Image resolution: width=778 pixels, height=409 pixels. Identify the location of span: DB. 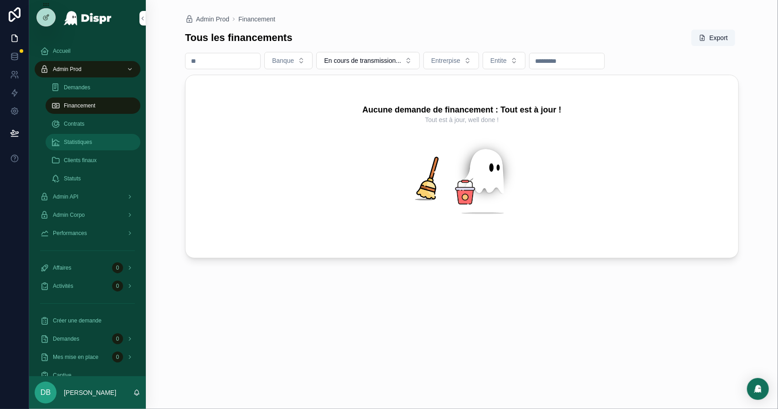
(46, 393).